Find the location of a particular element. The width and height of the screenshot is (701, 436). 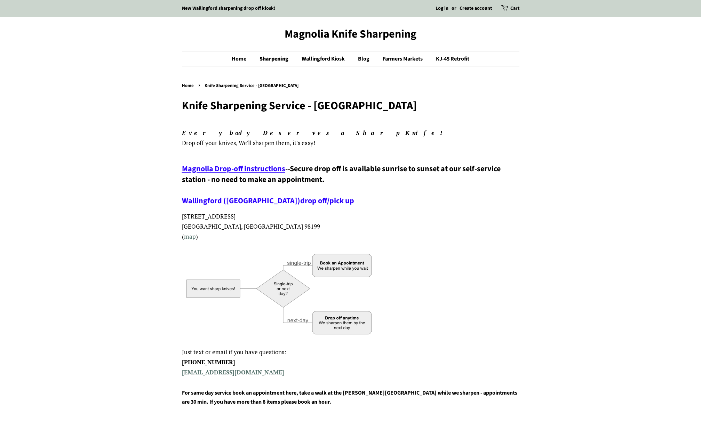

a: Farmers Markets is located at coordinates (403, 59).